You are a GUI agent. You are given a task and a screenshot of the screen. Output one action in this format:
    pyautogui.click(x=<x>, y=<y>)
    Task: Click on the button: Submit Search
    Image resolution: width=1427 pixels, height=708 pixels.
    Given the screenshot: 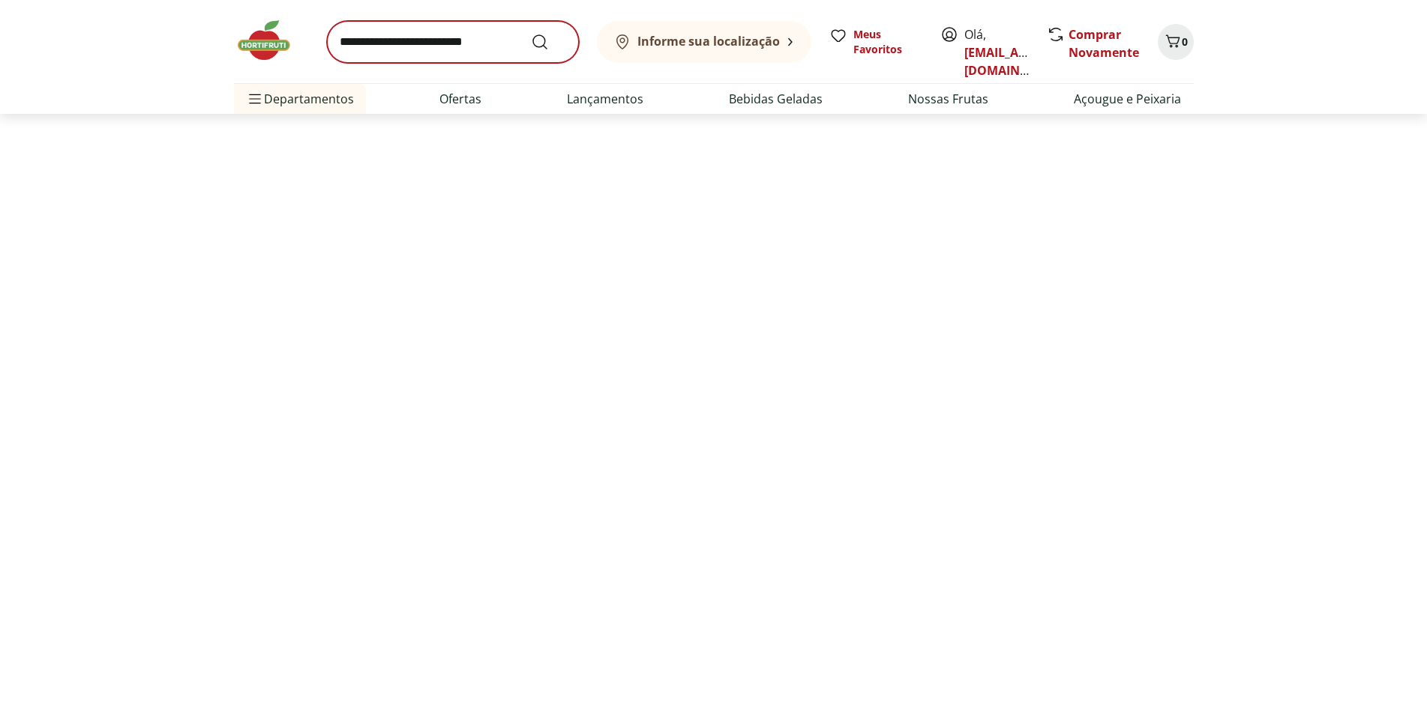 What is the action you would take?
    pyautogui.click(x=549, y=42)
    